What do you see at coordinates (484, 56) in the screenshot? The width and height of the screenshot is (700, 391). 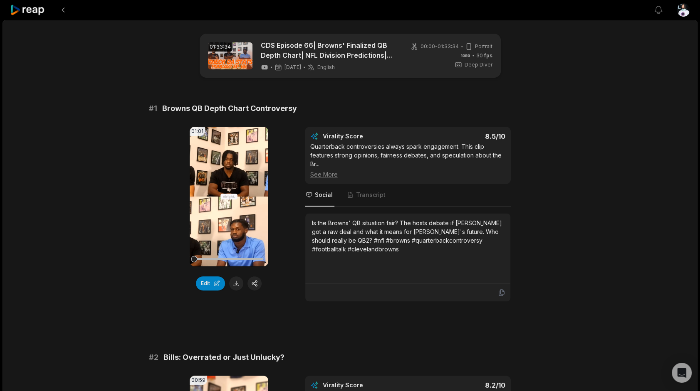 I see `span: 30` at bounding box center [484, 56].